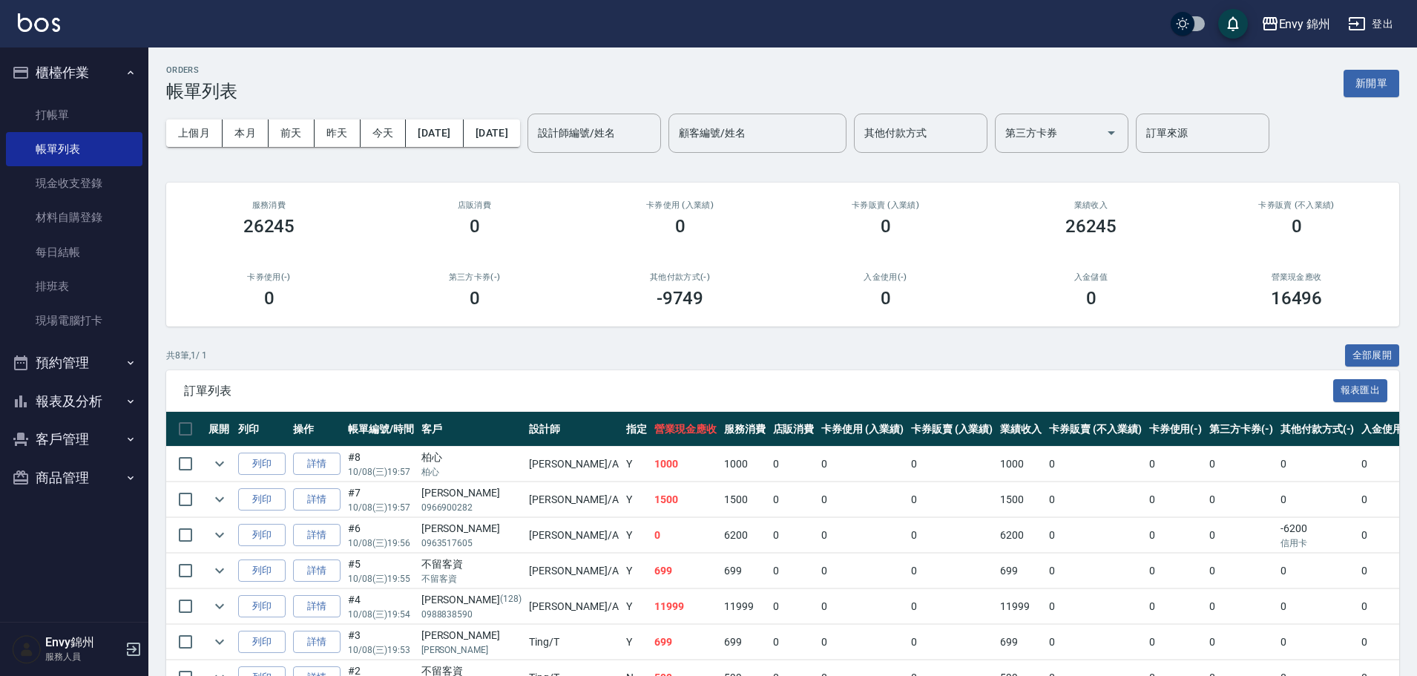 The height and width of the screenshot is (676, 1417). I want to click on a: 材料自購登錄, so click(74, 217).